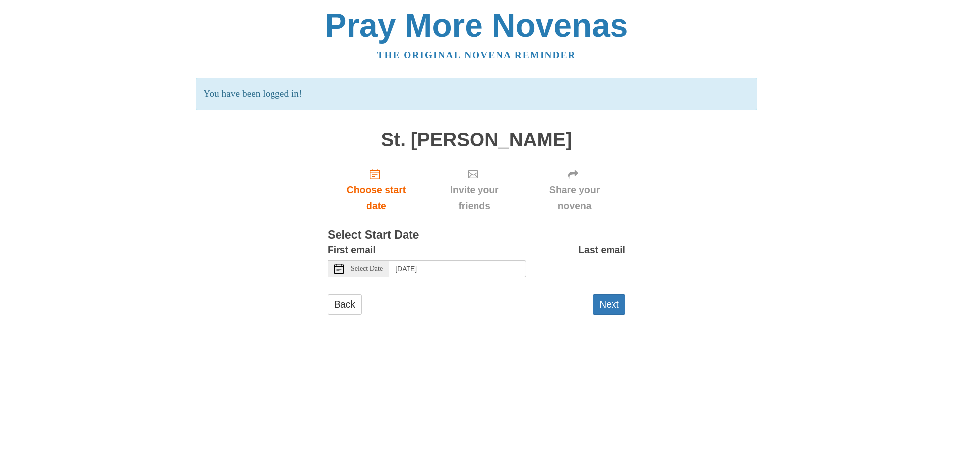 This screenshot has height=452, width=953. I want to click on span: Invite your friends, so click(474, 198).